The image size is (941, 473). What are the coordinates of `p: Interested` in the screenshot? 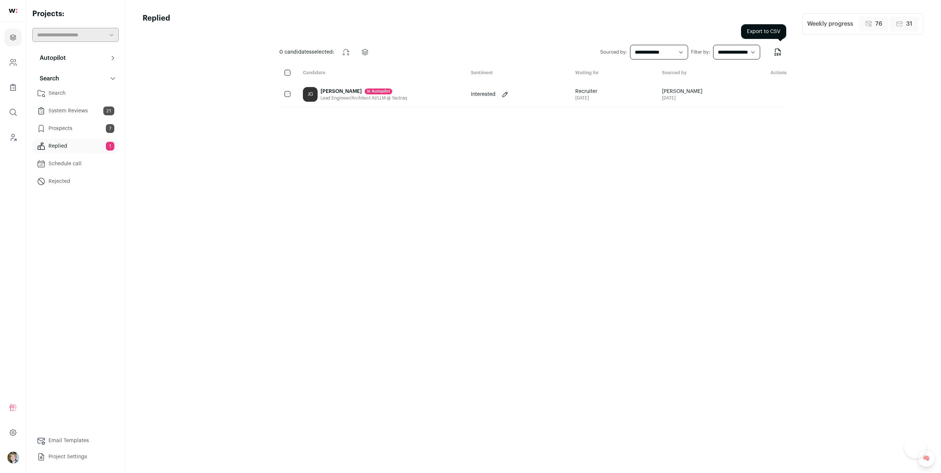 It's located at (483, 94).